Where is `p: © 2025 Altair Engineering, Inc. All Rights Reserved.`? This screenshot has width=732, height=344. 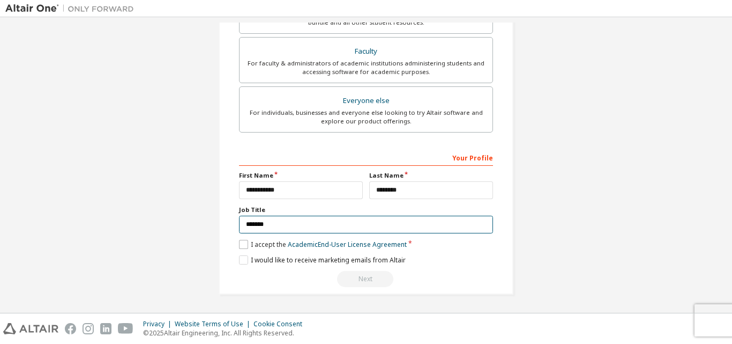
p: © 2025 Altair Engineering, Inc. All Rights Reserved. is located at coordinates (226, 332).